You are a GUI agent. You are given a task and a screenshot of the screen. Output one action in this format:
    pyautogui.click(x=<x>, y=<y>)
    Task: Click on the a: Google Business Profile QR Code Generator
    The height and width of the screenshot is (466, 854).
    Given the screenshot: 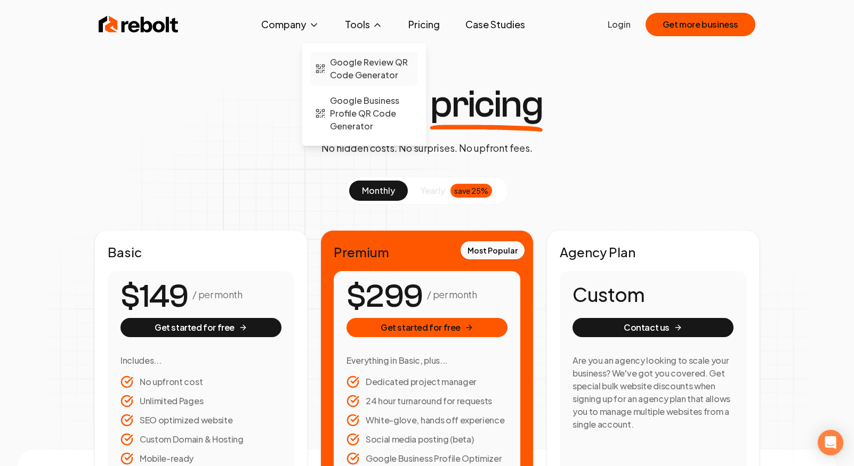 What is the action you would take?
    pyautogui.click(x=364, y=114)
    